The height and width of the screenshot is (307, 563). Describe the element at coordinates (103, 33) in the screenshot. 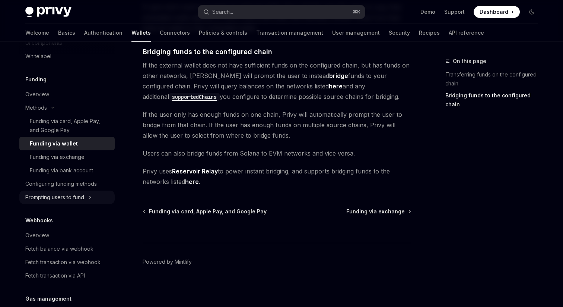

I see `a: Authentication` at that location.